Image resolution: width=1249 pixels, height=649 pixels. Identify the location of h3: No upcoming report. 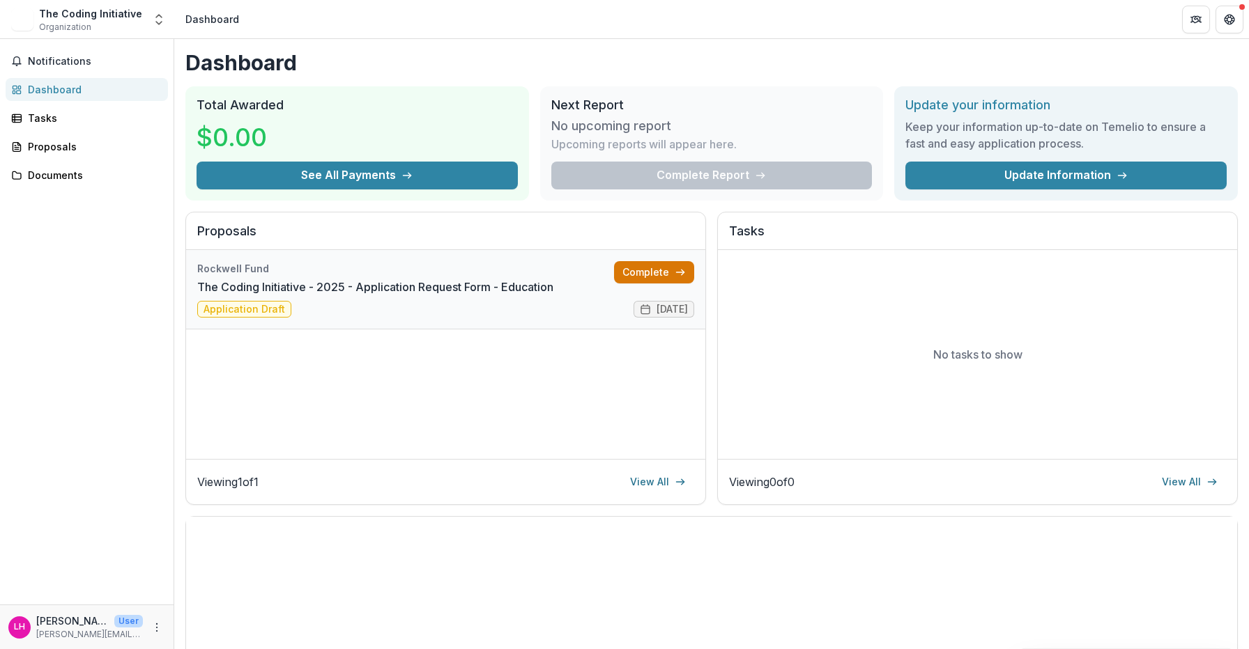
(611, 126).